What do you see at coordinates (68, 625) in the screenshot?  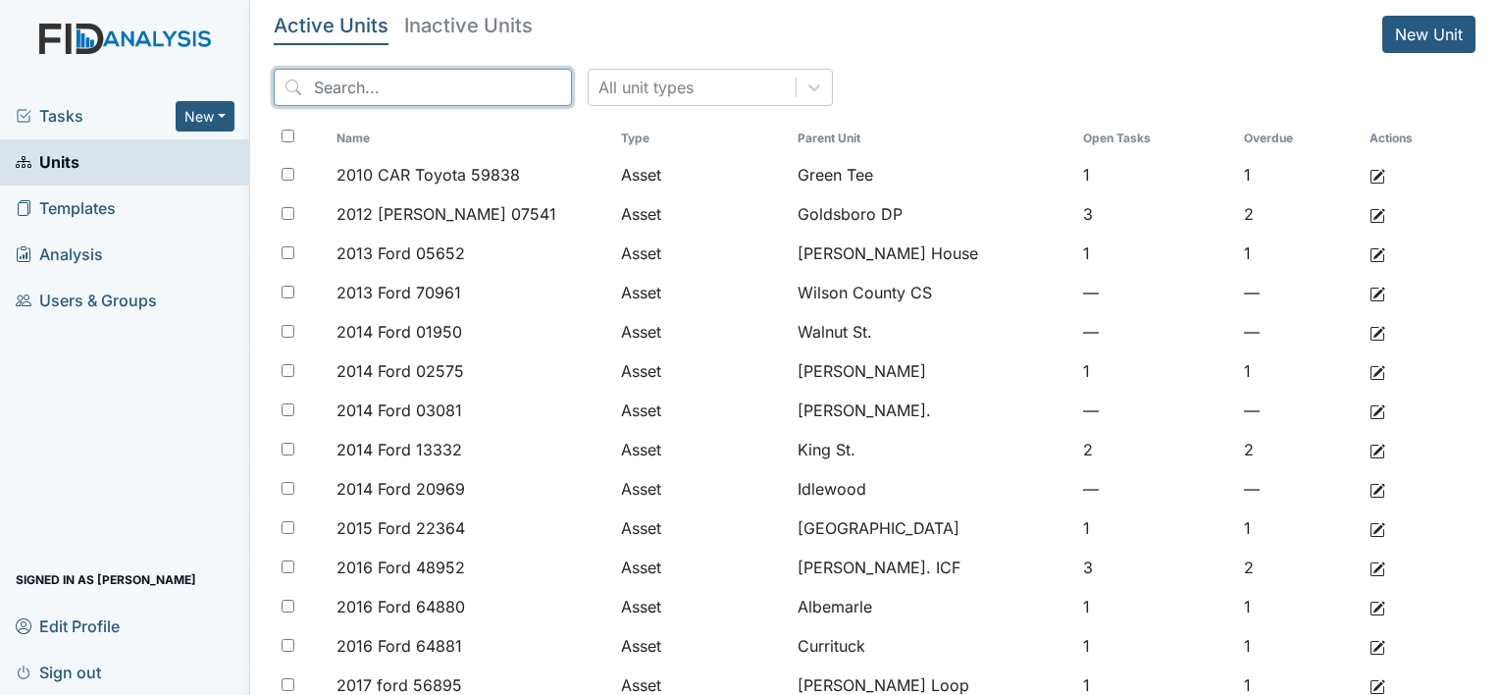 I see `span: Edit Profile` at bounding box center [68, 625].